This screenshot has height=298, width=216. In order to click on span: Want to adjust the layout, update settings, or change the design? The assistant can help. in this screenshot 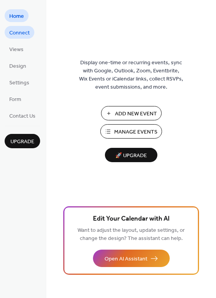, I will do `click(131, 234)`.